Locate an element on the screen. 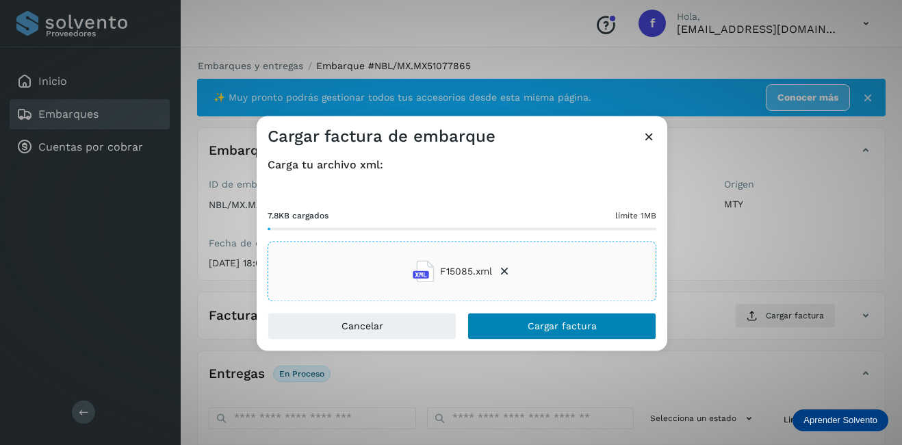 The image size is (902, 445). h4: Carga tu archivo xml: is located at coordinates (462, 164).